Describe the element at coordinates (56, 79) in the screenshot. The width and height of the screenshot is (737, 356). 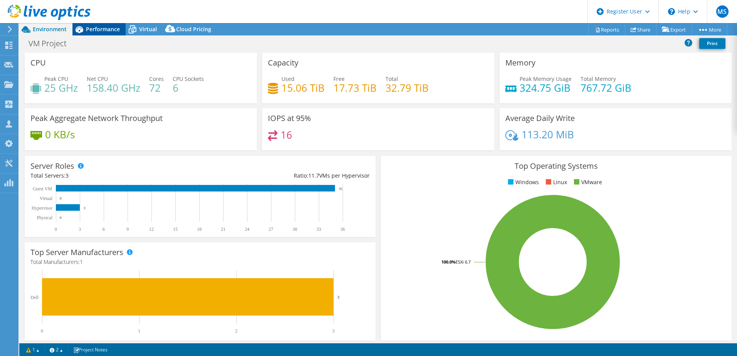
I see `span: Peak CPU` at that location.